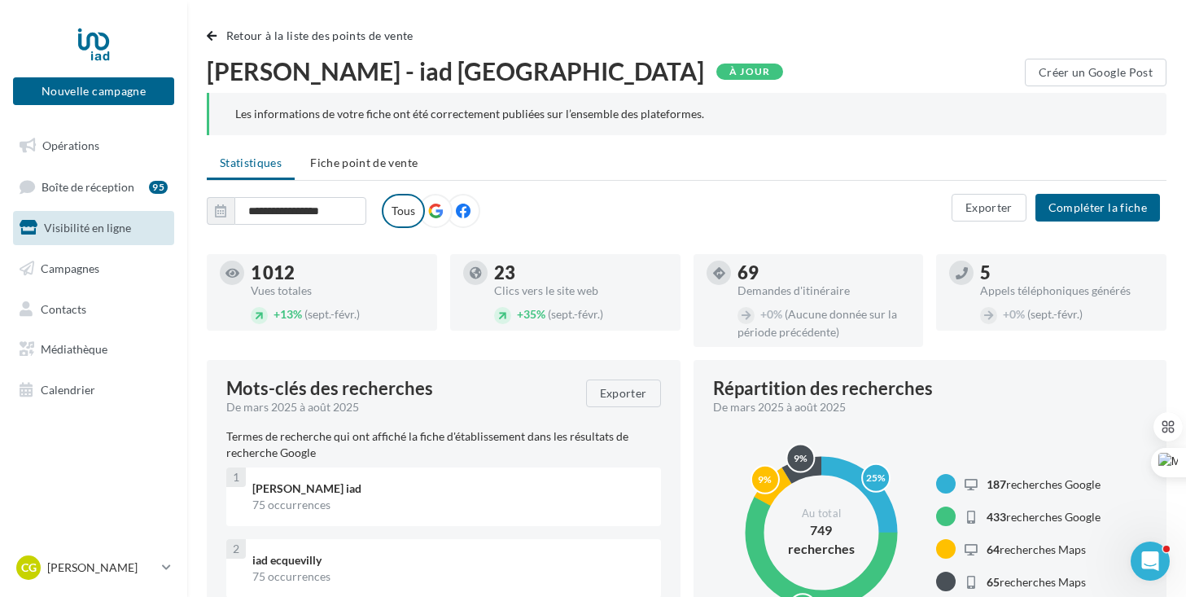  I want to click on span: Mots-clés des recherches, so click(330, 388).